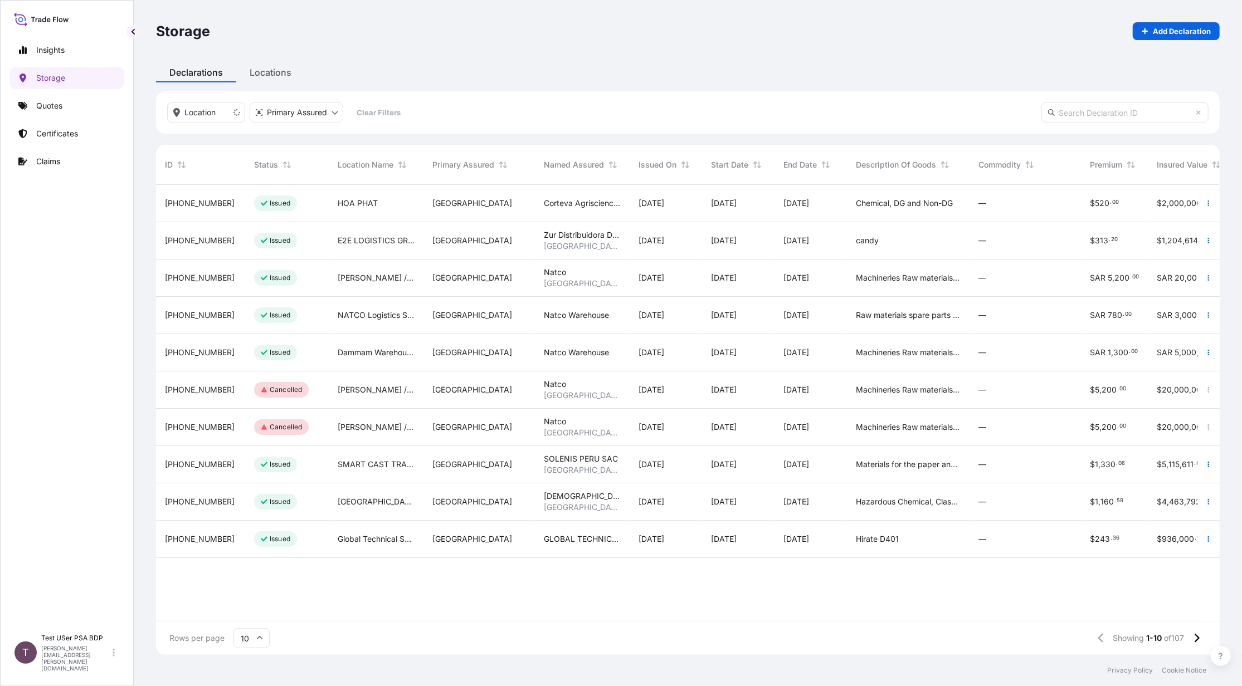 The width and height of the screenshot is (1242, 686). Describe the element at coordinates (1163, 241) in the screenshot. I see `span: 1` at that location.